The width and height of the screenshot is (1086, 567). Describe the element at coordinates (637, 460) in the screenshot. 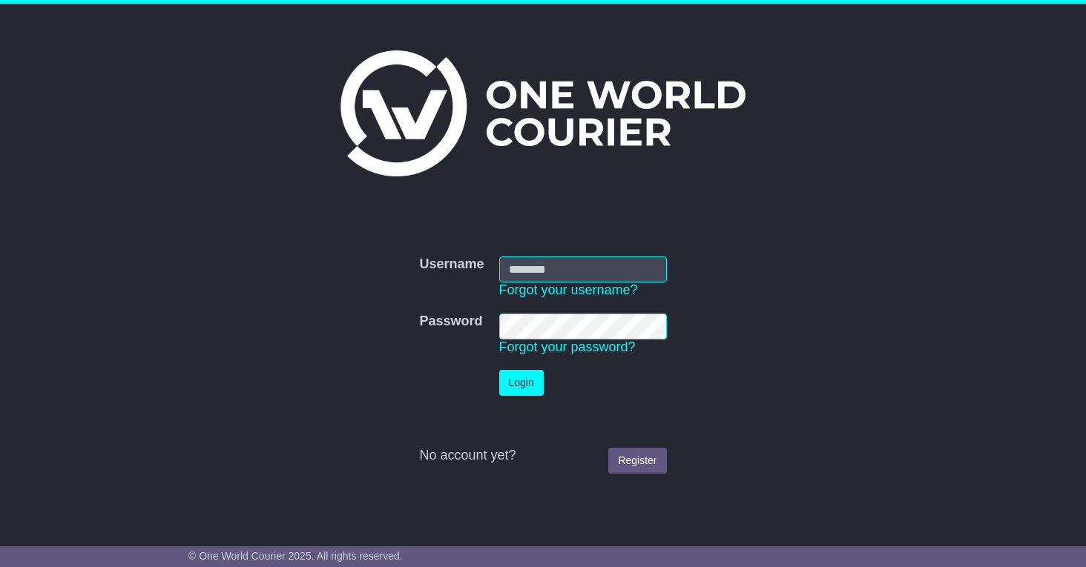

I see `a: Register` at that location.